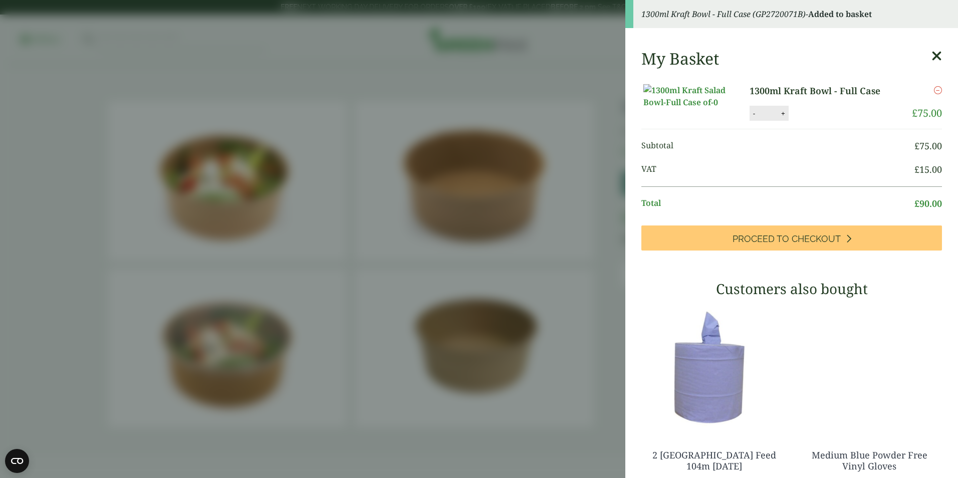  What do you see at coordinates (724, 14) in the screenshot?
I see `em: 1300ml Kraft Bowl - Full Case (GP2720071B)` at bounding box center [724, 14].